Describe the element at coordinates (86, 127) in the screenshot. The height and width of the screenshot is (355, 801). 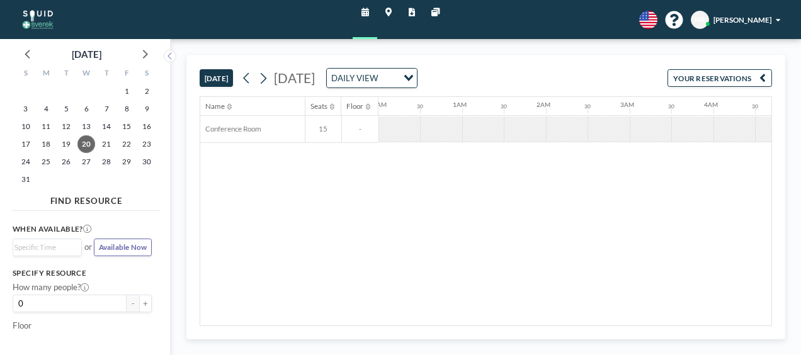
I see `span: Wednesday, August 13, 2025` at that location.